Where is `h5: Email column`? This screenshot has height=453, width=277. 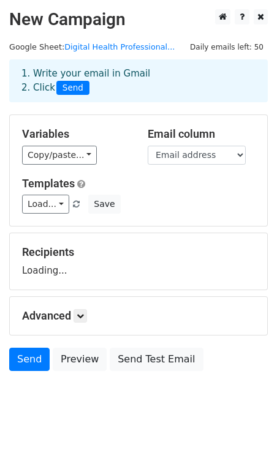 h5: Email column is located at coordinates (201, 134).